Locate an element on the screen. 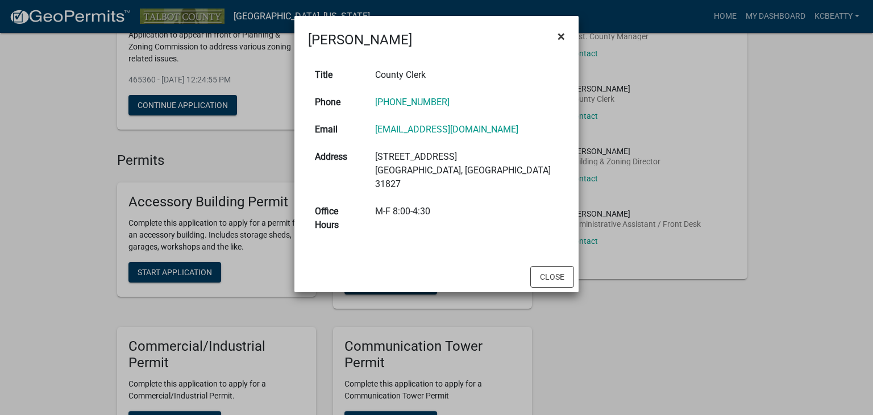 The width and height of the screenshot is (873, 415). th: Email is located at coordinates (338, 130).